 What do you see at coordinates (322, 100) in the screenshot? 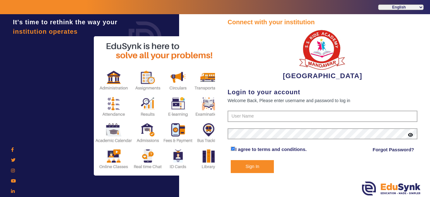
I see `div: Welcome Back, Please enter username and password to log in` at bounding box center [322, 100].